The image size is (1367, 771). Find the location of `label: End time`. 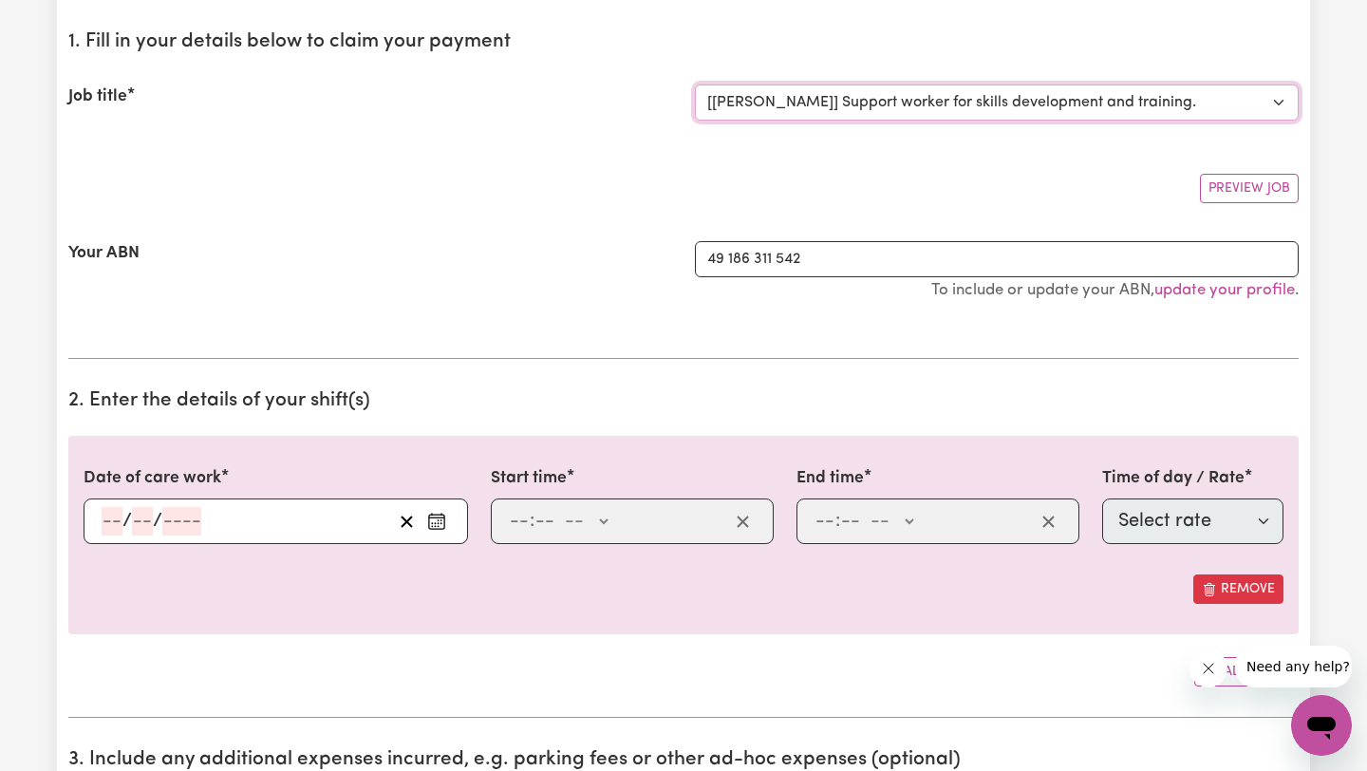

label: End time is located at coordinates (830, 479).